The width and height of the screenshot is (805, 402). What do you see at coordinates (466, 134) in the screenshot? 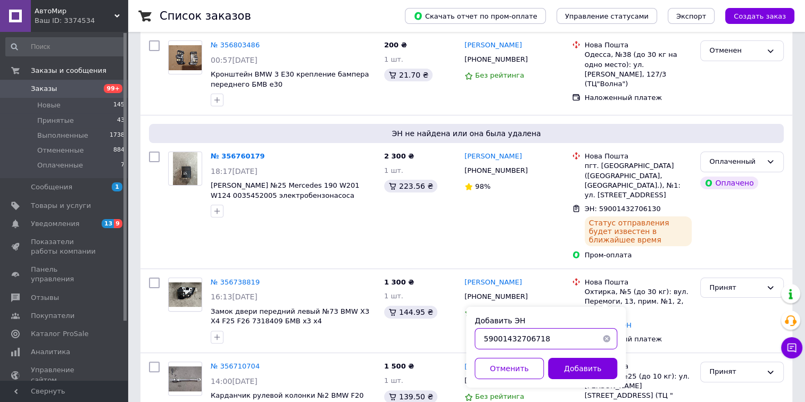
I see `span: ЭН не найдена или она была удалена` at bounding box center [466, 134].